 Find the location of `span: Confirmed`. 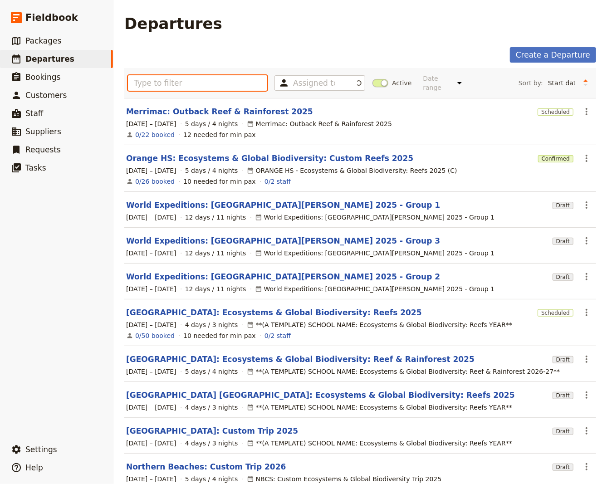

span: Confirmed is located at coordinates (556, 159).